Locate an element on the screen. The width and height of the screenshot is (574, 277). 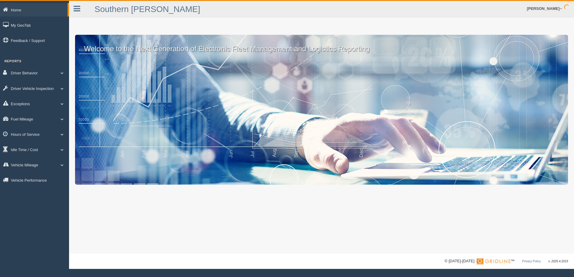
a: Privacy Policy is located at coordinates (531, 261).